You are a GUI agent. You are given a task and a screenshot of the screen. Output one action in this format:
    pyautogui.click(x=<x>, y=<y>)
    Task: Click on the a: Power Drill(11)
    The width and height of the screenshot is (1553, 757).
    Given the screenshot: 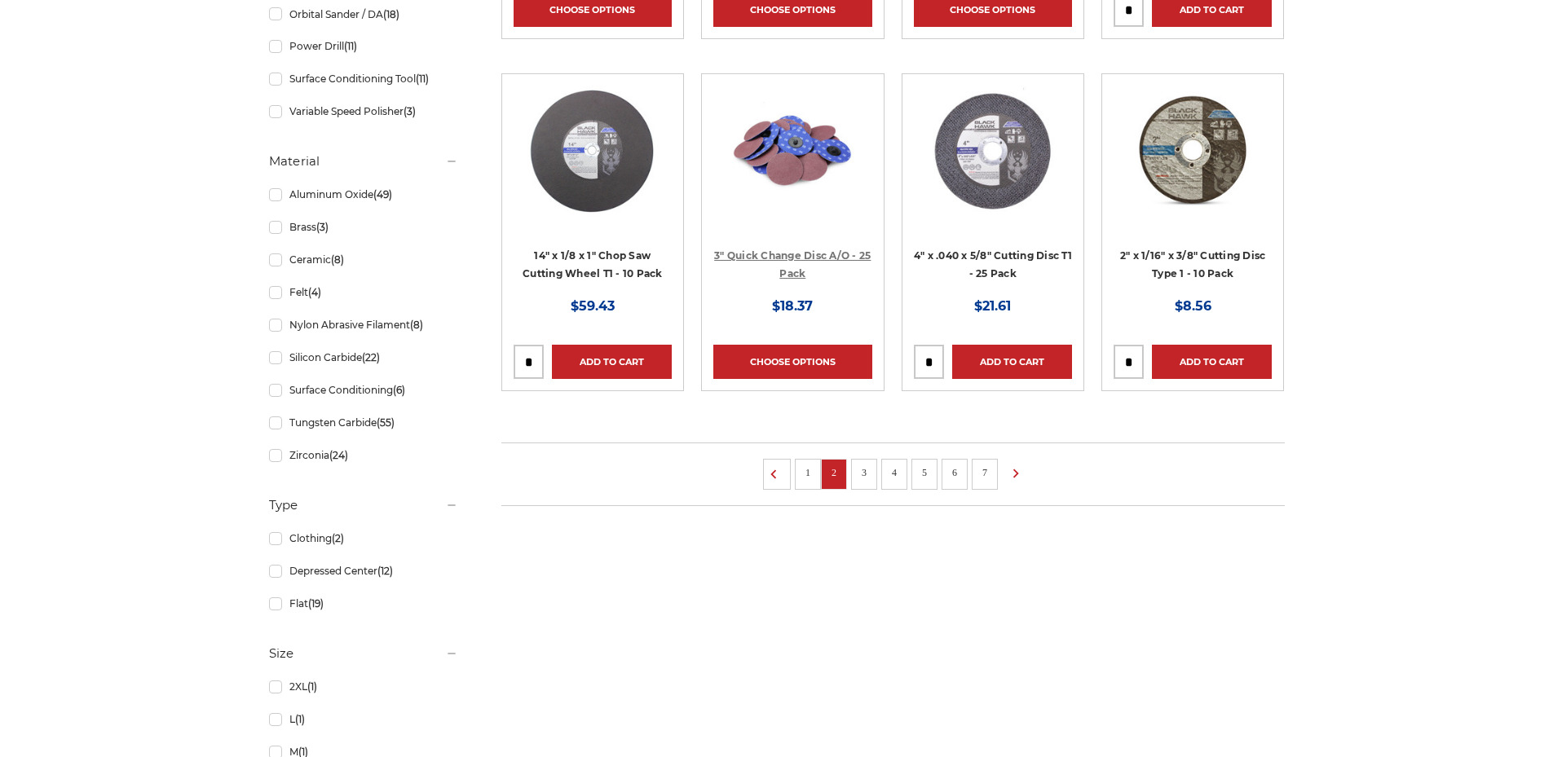 What is the action you would take?
    pyautogui.click(x=364, y=46)
    